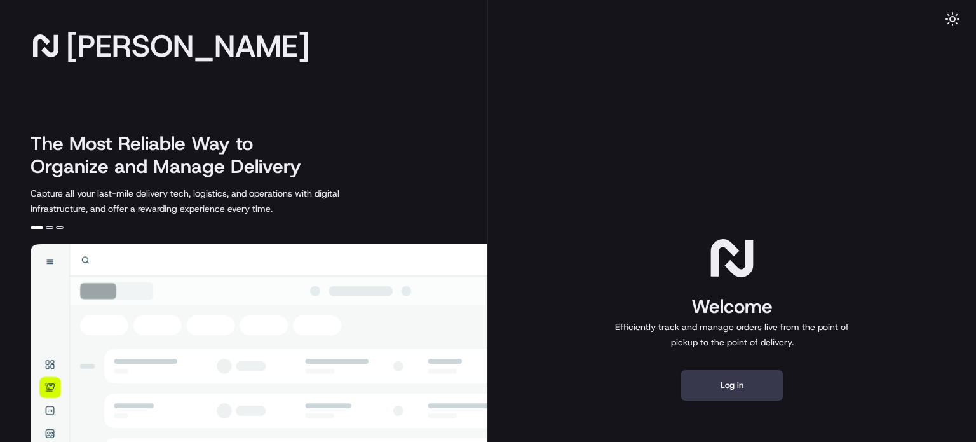  What do you see at coordinates (732, 334) in the screenshot?
I see `p: Efficiently track and manage orders live from the point of pickup to the point of delivery.` at bounding box center [732, 334].